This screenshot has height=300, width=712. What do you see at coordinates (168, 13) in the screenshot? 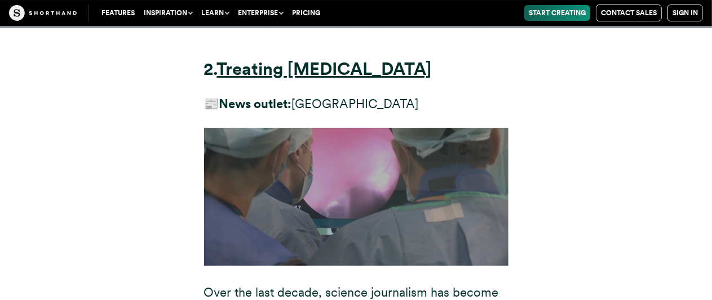
I see `button: Inspiration` at bounding box center [168, 13].